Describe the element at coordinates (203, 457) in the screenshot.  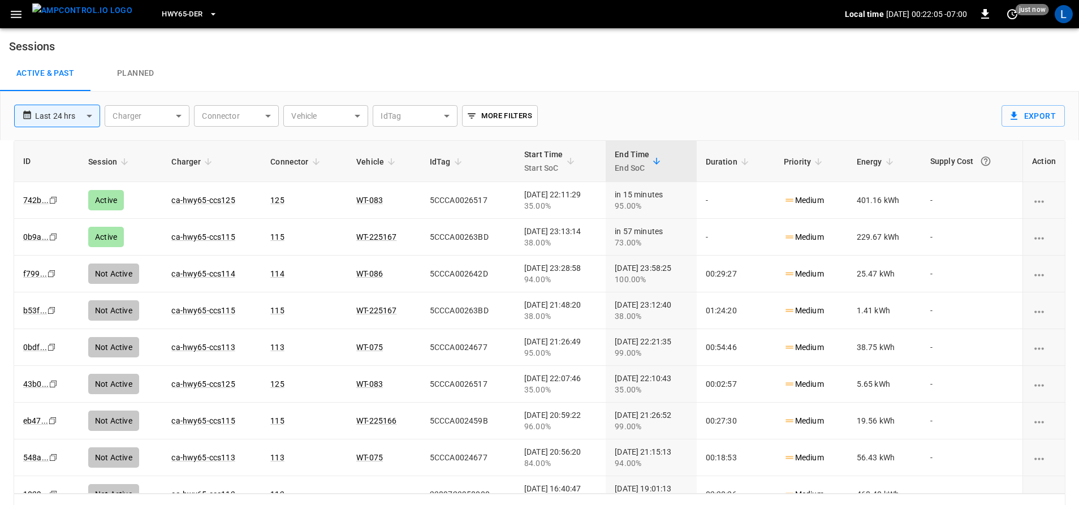
I see `a: ca-hwy65-ccs113` at that location.